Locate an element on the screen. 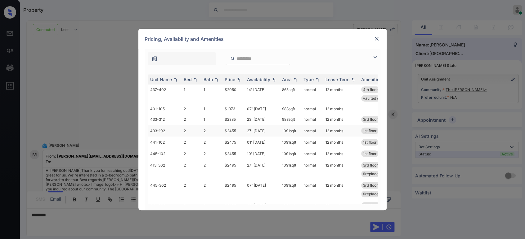 The width and height of the screenshot is (525, 239). img: close is located at coordinates (377, 39).